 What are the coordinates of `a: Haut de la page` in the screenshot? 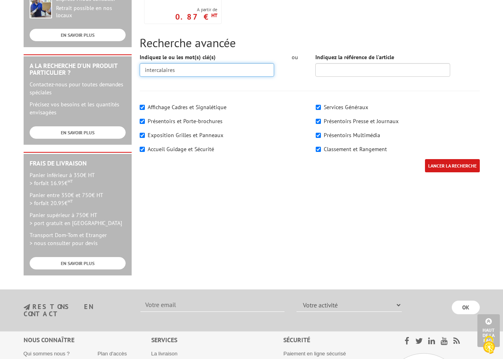 It's located at (489, 331).